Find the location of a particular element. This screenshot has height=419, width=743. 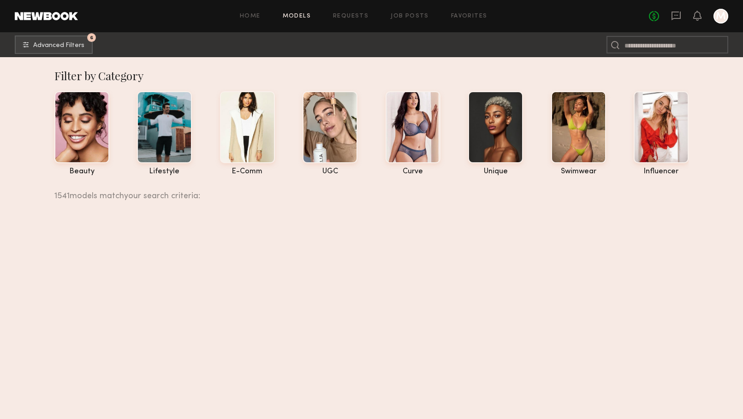

a: Job Posts is located at coordinates (409, 16).